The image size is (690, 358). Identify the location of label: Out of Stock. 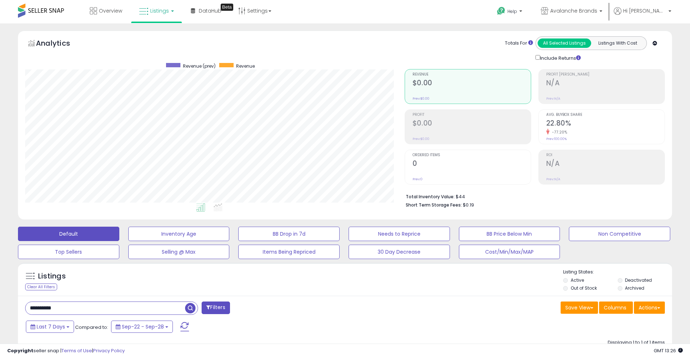
(584, 288).